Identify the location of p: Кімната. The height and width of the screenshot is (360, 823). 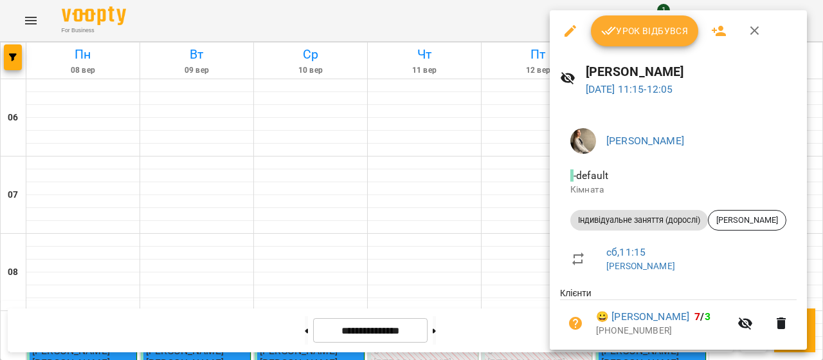
(679, 190).